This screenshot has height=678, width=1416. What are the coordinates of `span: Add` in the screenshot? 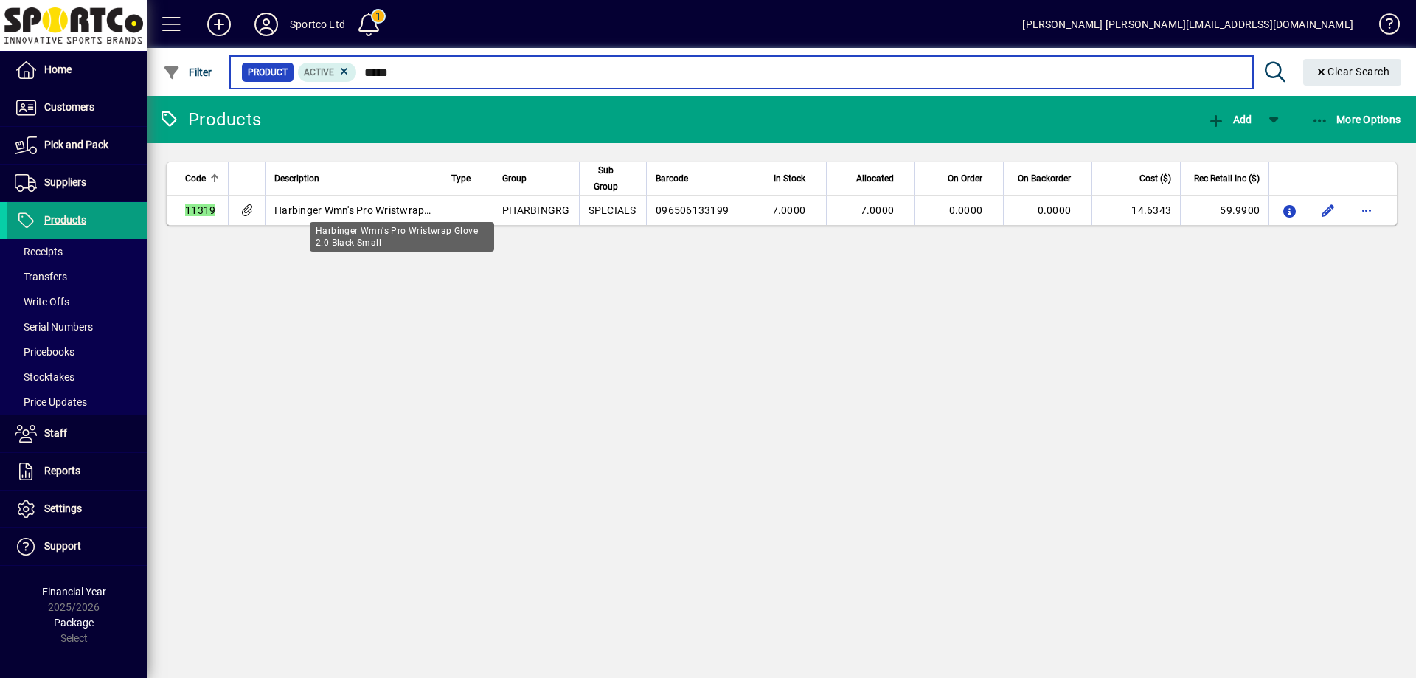 It's located at (1229, 119).